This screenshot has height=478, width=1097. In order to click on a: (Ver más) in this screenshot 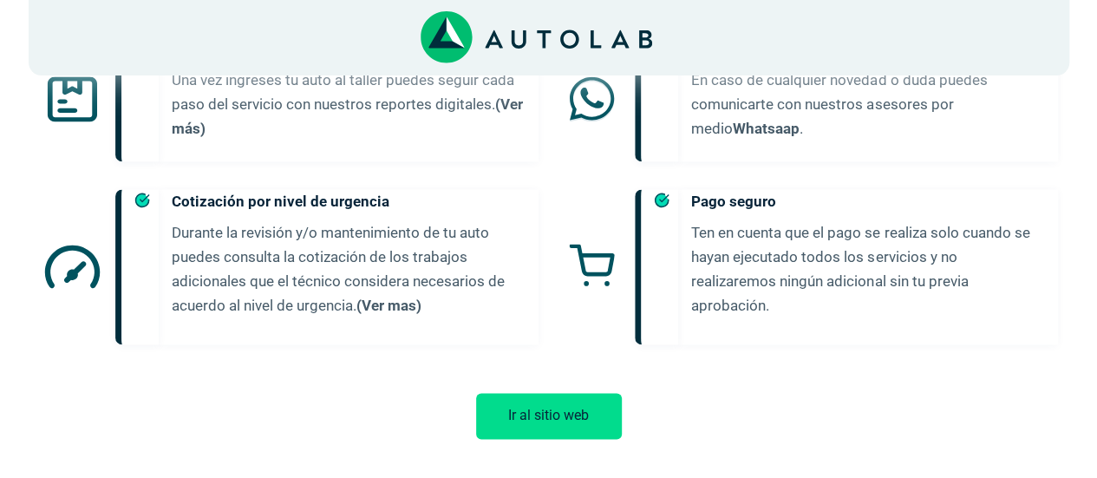, I will do `click(347, 116)`.